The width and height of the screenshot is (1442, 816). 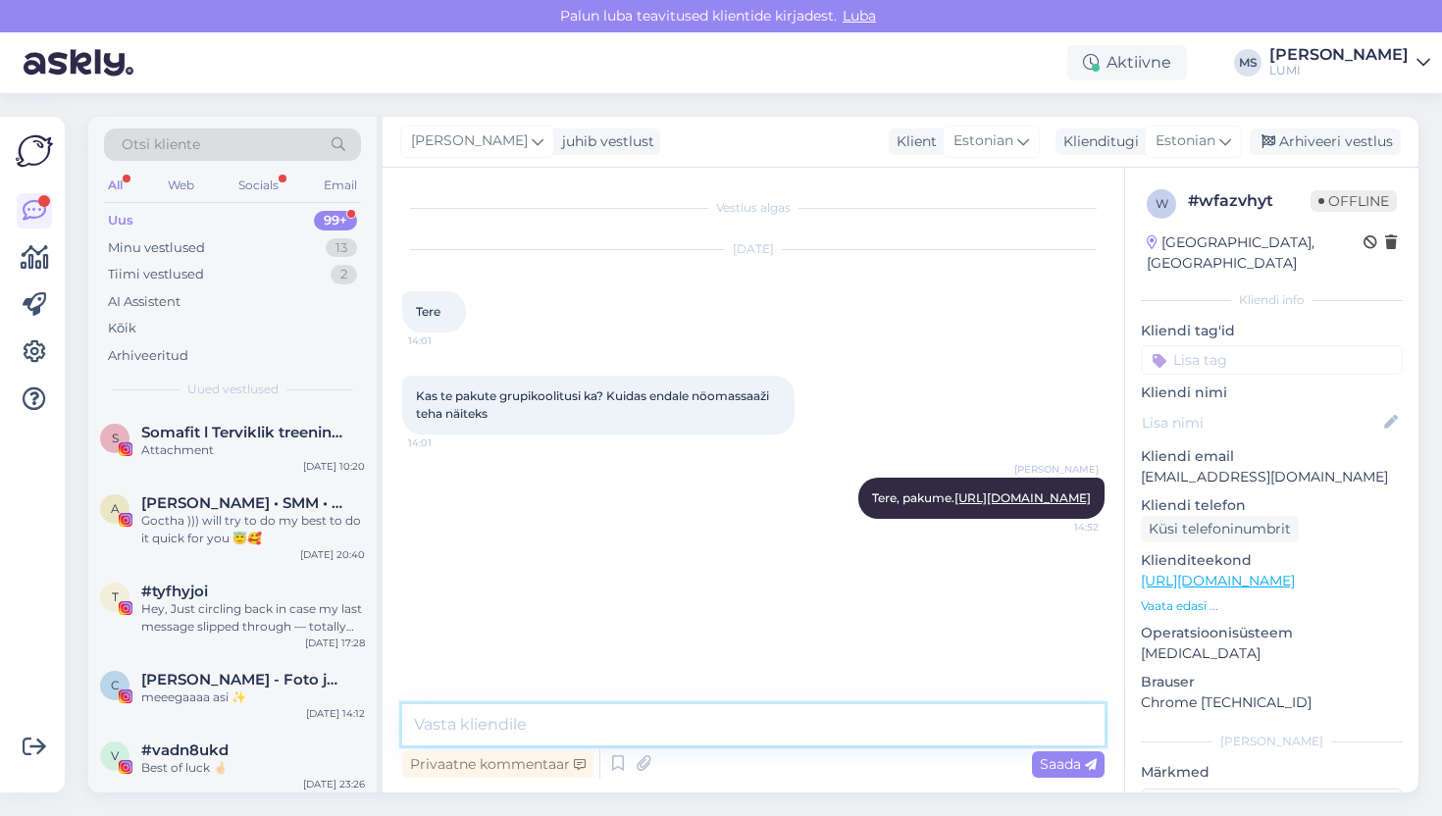 I want to click on div: Socials, so click(x=258, y=185).